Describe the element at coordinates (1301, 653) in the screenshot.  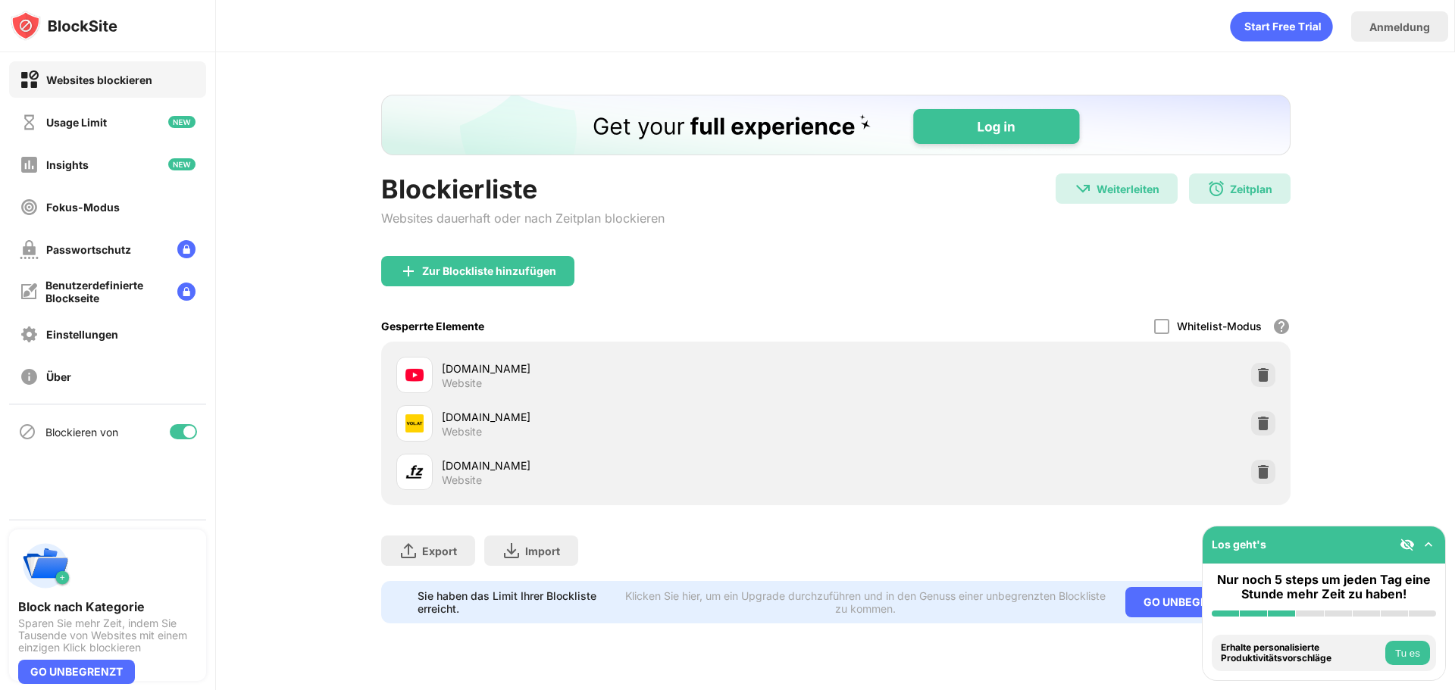
I see `div: Erhalte personalisierte Produktivitätsvorschläge` at that location.